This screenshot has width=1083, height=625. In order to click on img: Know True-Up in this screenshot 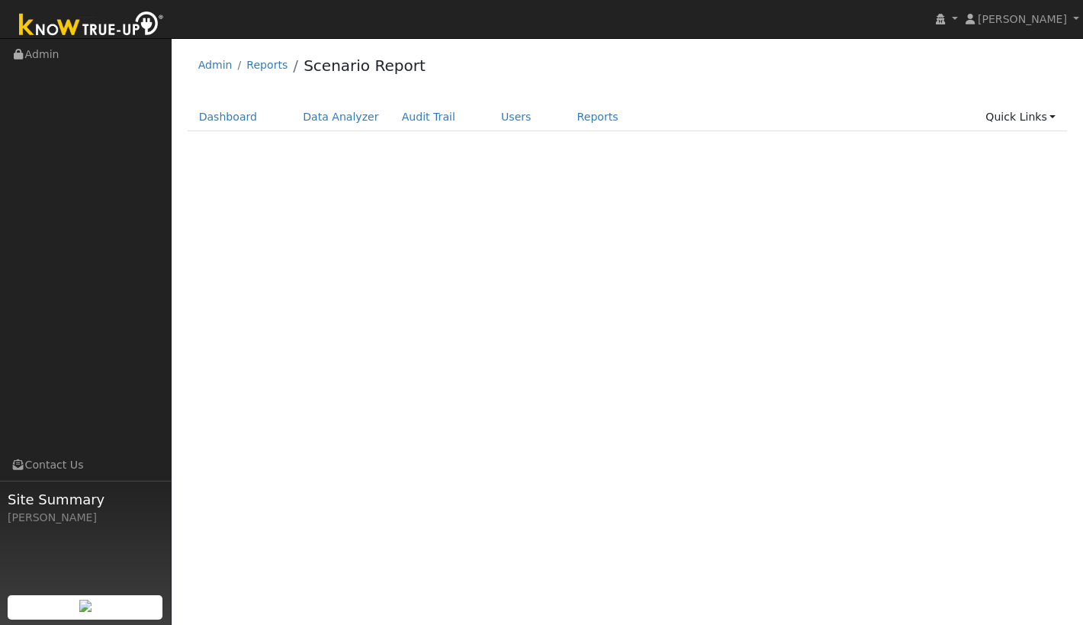, I will do `click(92, 25)`.